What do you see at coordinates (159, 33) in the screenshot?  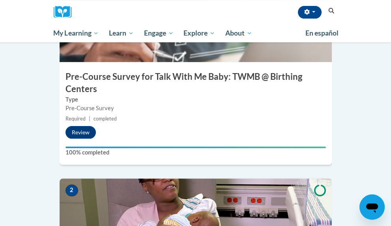 I see `a: Engage` at bounding box center [159, 33].